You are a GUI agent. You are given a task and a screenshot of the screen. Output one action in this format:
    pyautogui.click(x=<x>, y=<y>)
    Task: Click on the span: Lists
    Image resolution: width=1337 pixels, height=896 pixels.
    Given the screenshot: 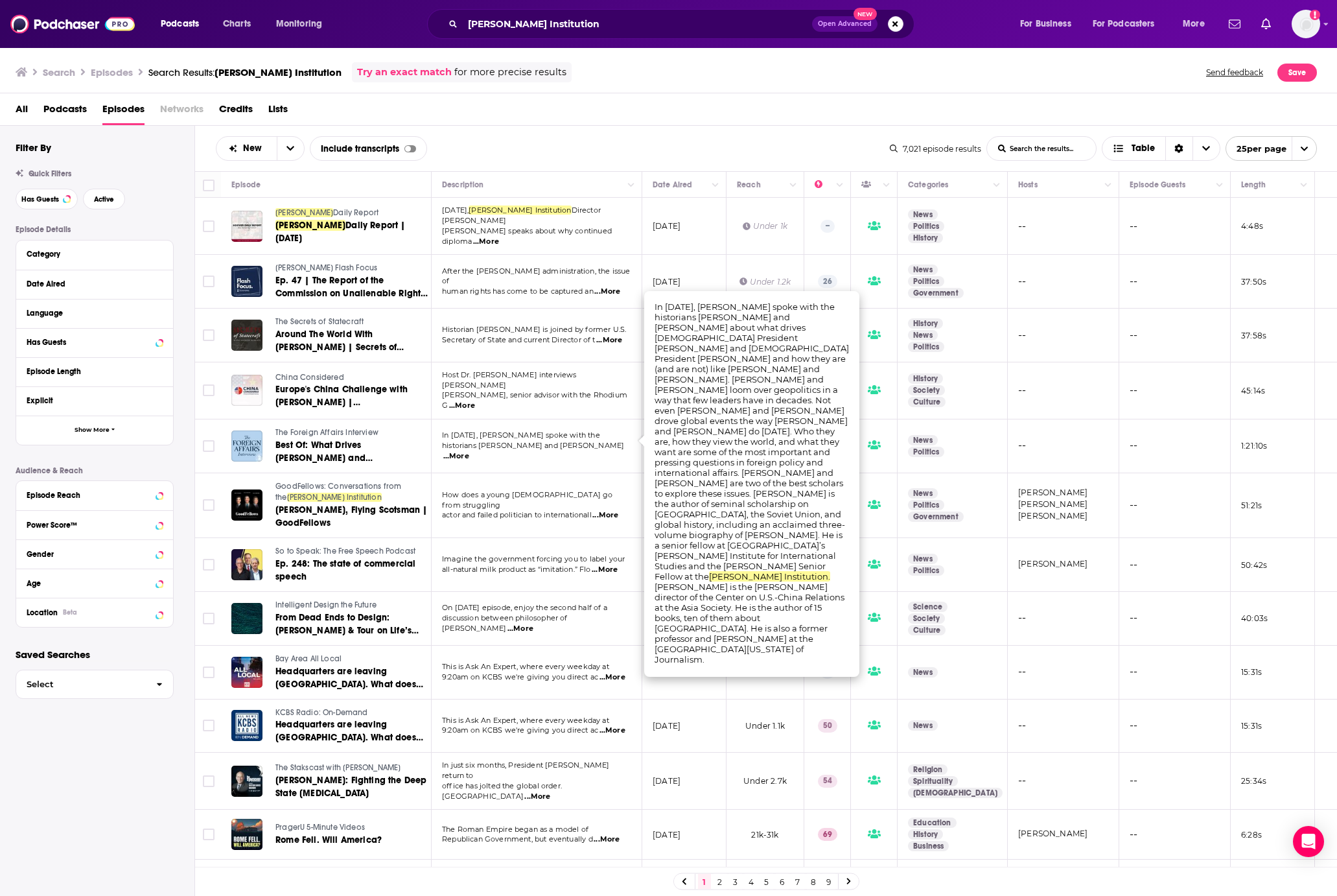 What is the action you would take?
    pyautogui.click(x=278, y=111)
    